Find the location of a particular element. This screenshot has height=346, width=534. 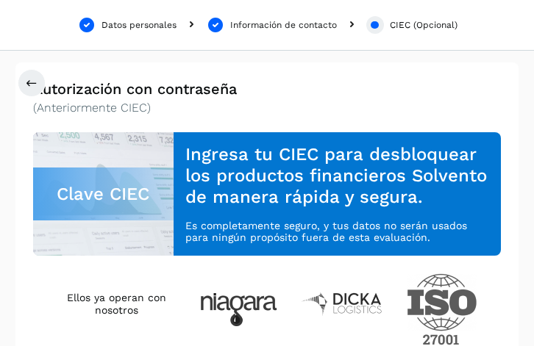

p: (Anteriormente CIEC) is located at coordinates (267, 107).